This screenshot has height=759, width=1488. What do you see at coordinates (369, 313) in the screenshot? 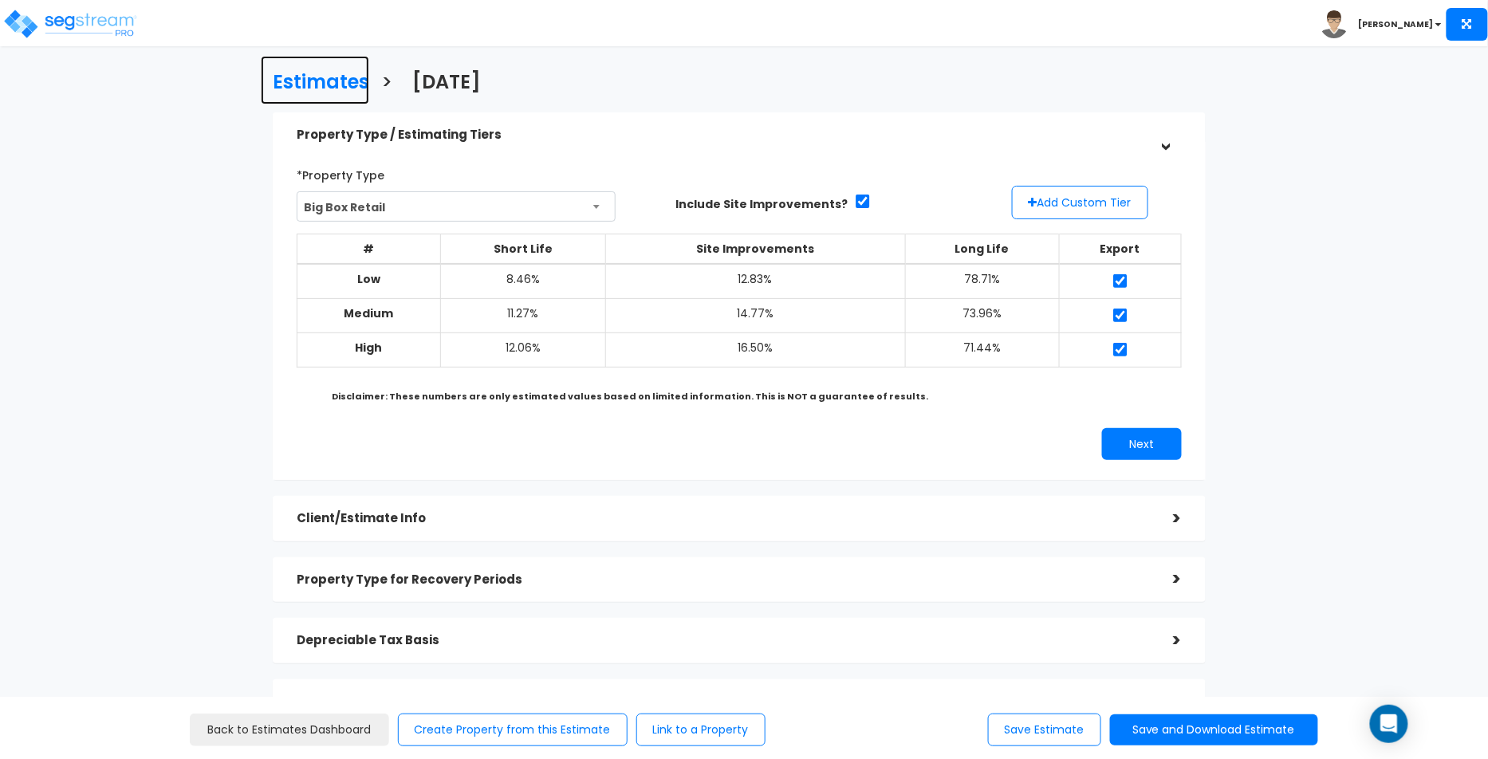
I see `b: Medium` at bounding box center [369, 313].